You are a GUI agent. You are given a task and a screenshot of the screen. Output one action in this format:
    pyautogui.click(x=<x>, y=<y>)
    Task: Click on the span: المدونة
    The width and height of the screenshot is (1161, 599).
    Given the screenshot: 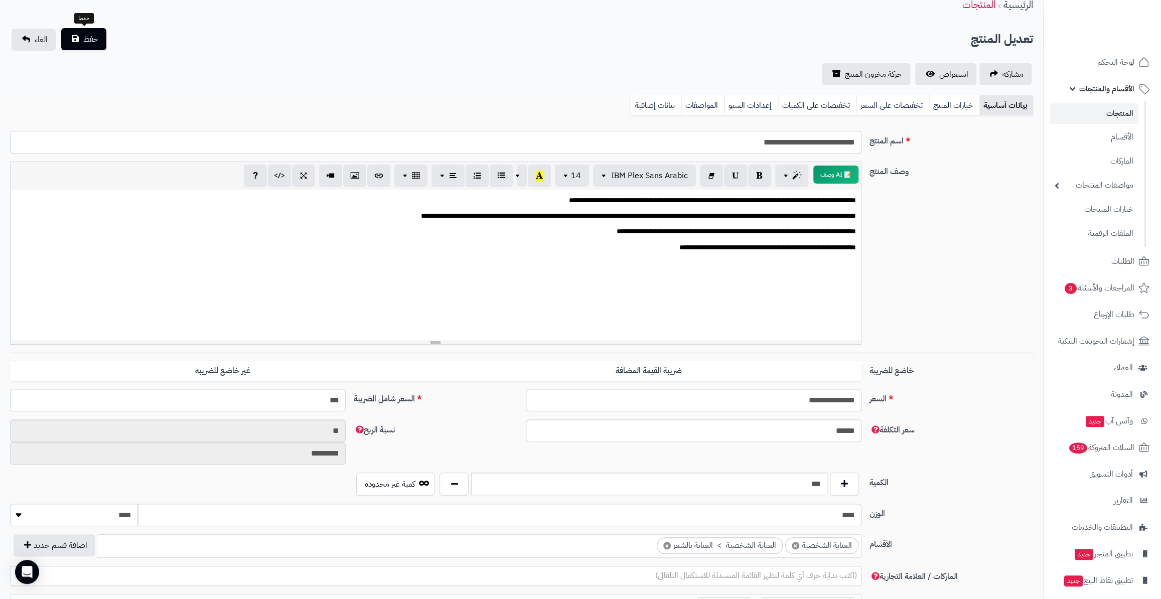 What is the action you would take?
    pyautogui.click(x=1122, y=394)
    